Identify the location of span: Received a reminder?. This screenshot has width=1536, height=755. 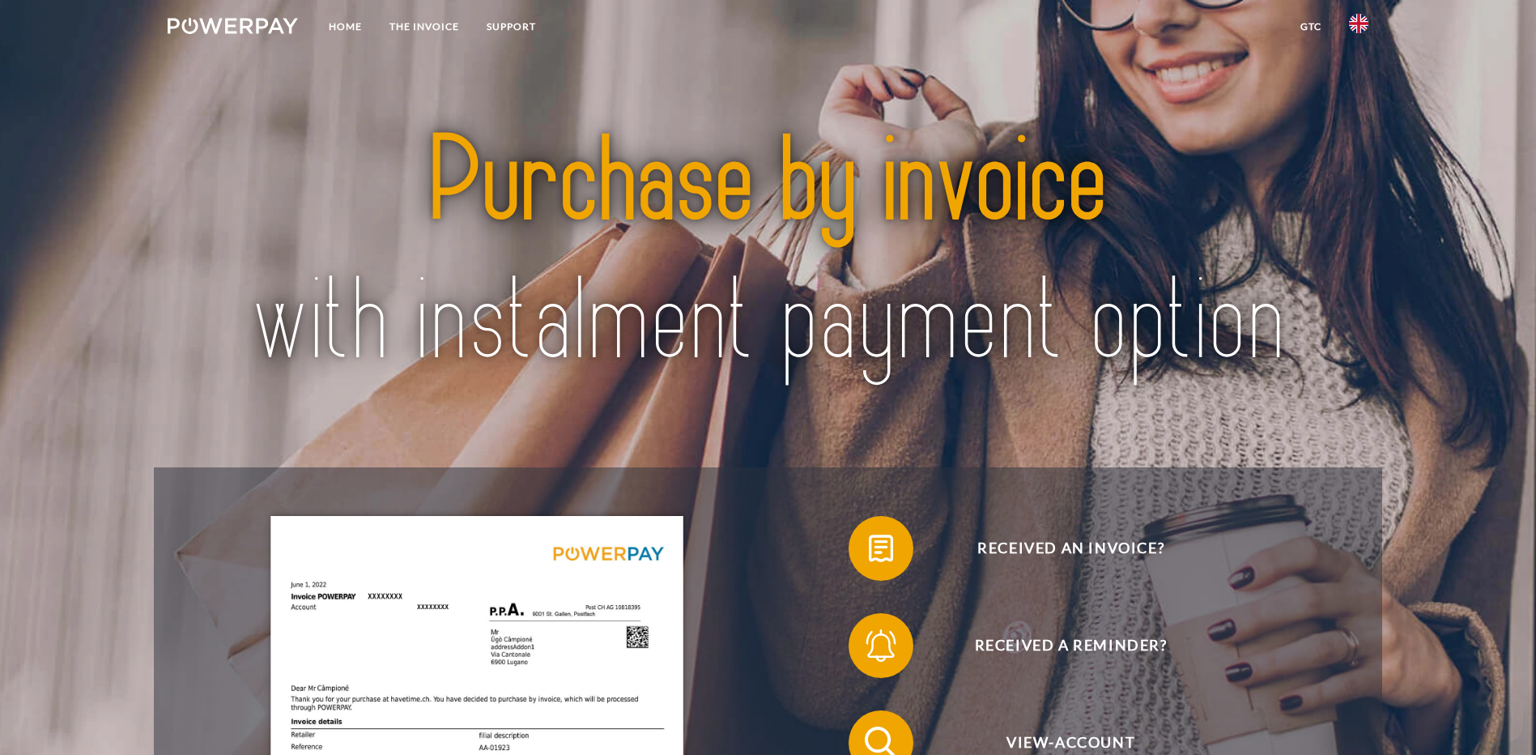
(1071, 645).